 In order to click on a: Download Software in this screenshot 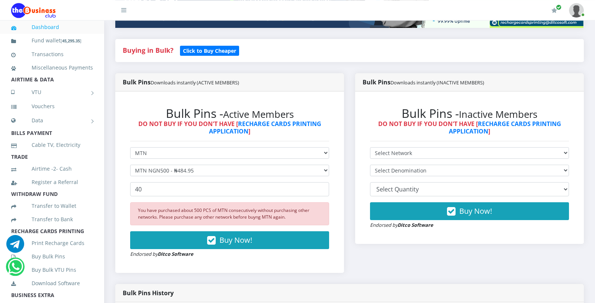, I will do `click(52, 284)`.